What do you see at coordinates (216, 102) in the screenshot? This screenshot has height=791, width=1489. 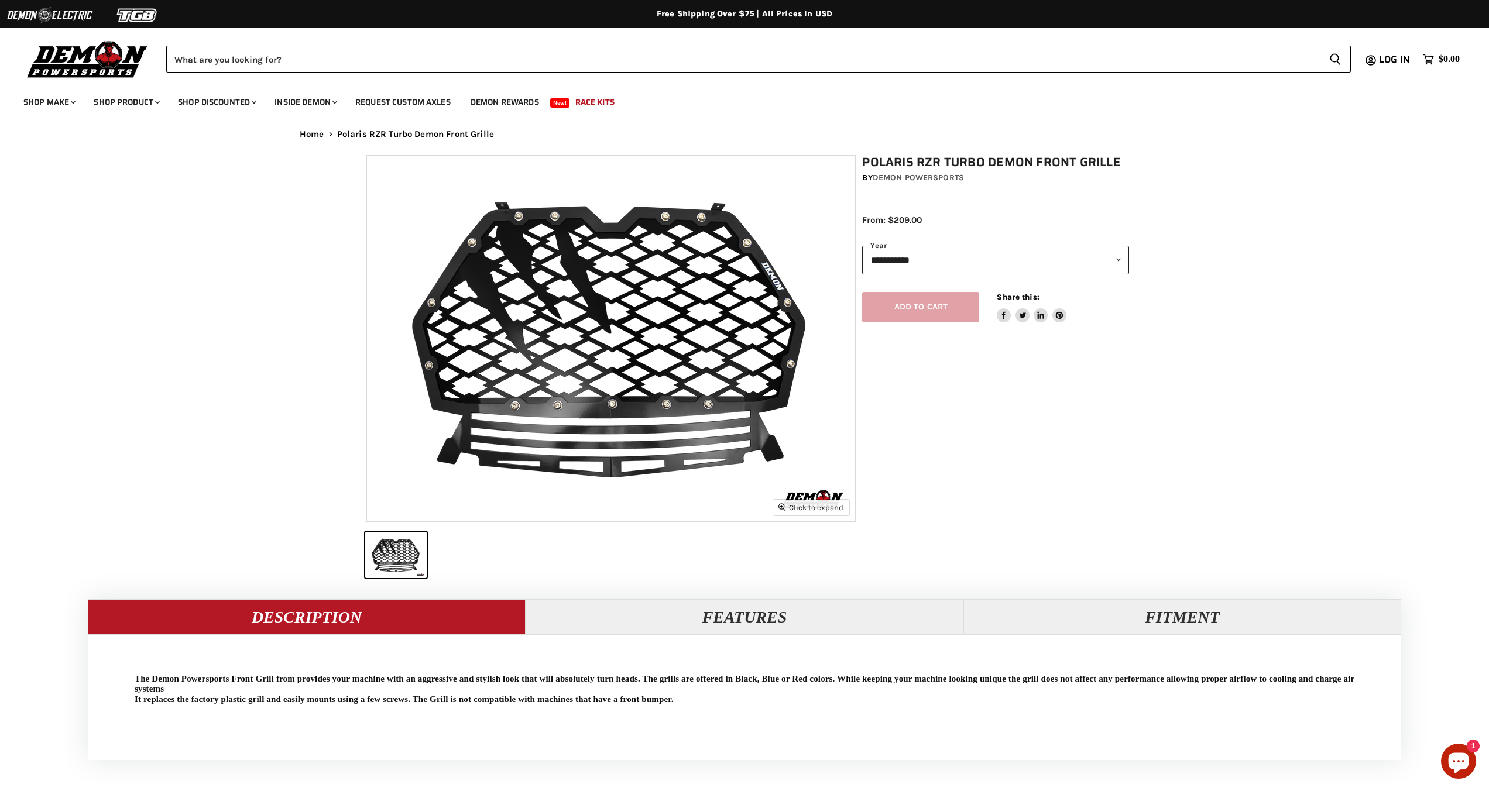 I see `a: Shop Discounted` at bounding box center [216, 102].